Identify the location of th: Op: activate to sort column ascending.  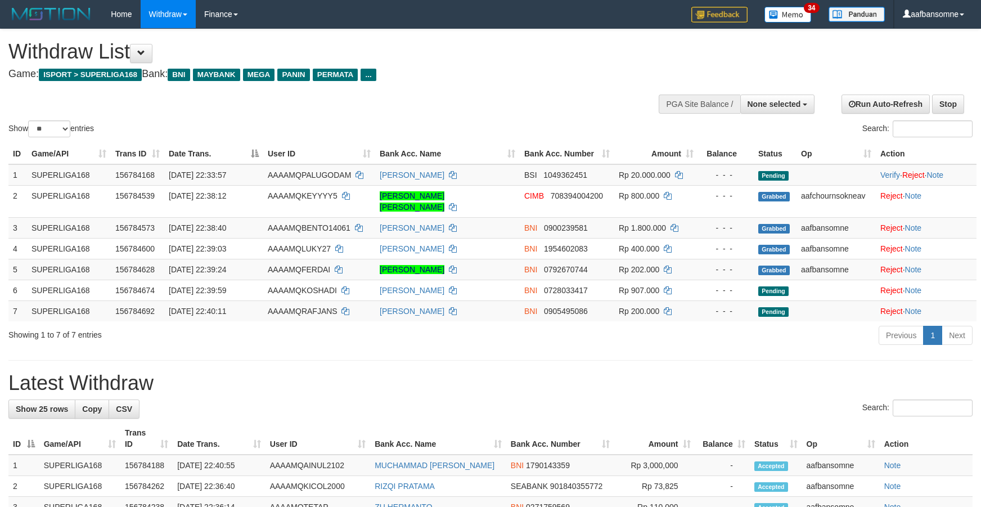
(836, 154).